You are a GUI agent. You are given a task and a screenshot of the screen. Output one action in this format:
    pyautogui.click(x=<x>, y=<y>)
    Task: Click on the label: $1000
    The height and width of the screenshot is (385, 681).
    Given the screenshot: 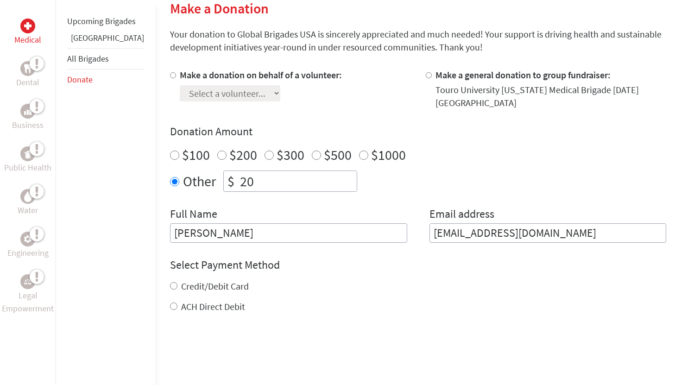 What is the action you would take?
    pyautogui.click(x=388, y=155)
    